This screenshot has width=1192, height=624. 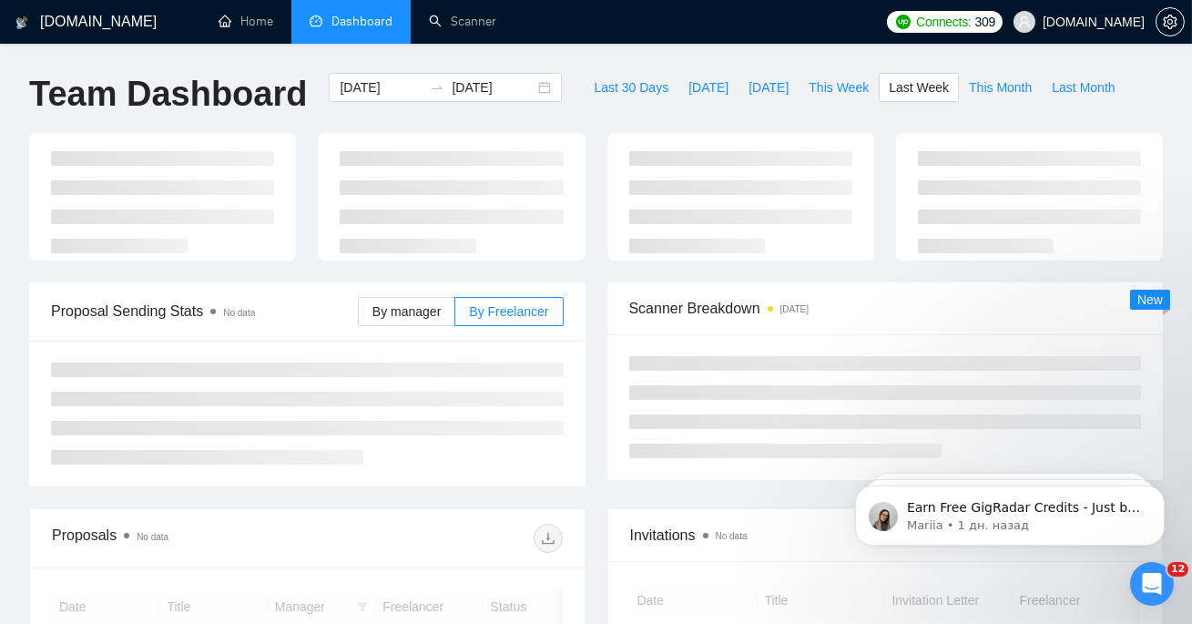 What do you see at coordinates (1083, 87) in the screenshot?
I see `button: Last Month` at bounding box center [1083, 87].